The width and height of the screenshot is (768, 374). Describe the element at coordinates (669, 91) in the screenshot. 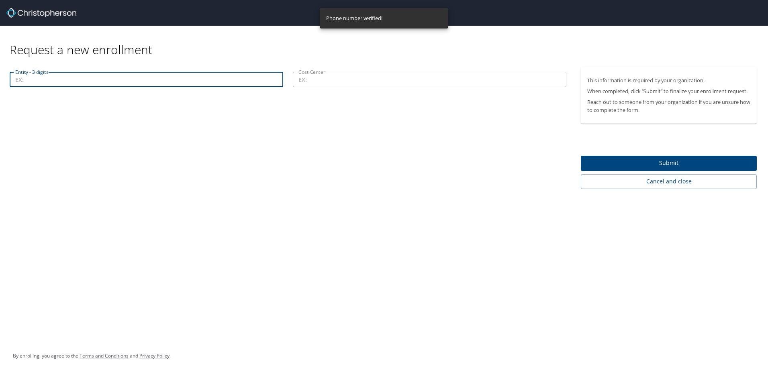

I see `p: When completed, click “Submit” to finalize your enrollment request.` at that location.